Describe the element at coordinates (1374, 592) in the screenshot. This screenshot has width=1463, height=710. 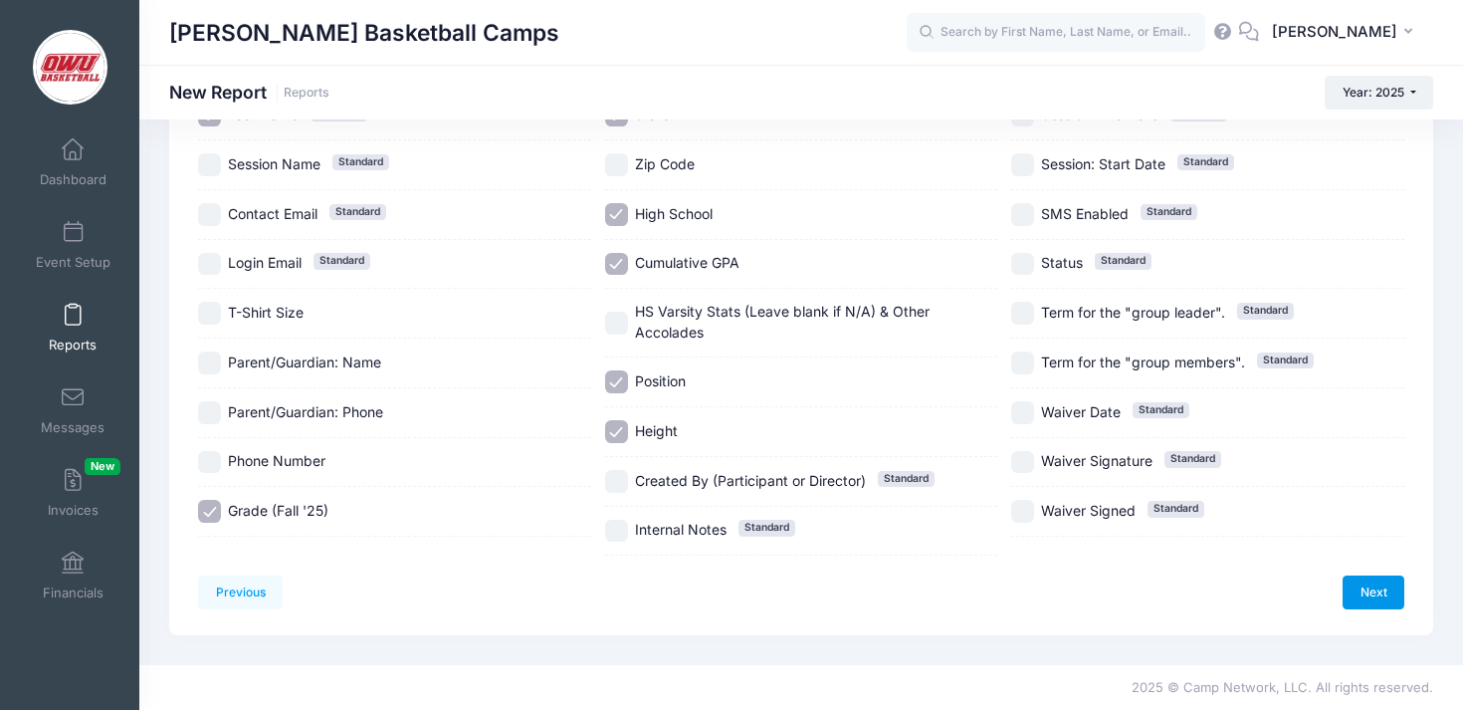
I see `a: Next` at that location.